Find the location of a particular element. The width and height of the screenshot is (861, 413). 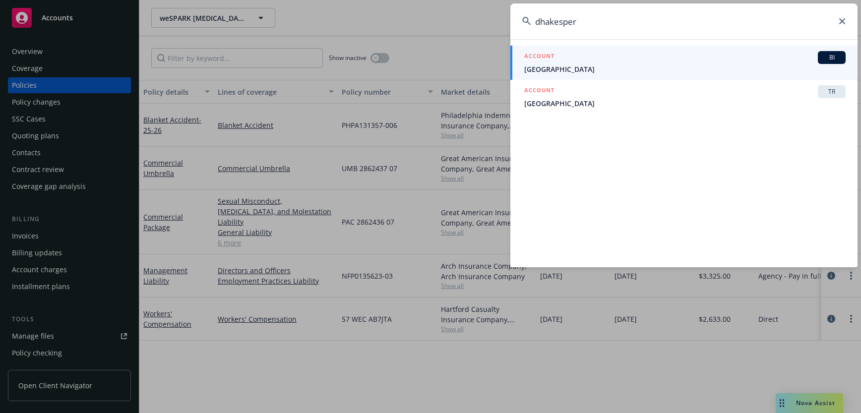

input: Search... is located at coordinates (684, 21).